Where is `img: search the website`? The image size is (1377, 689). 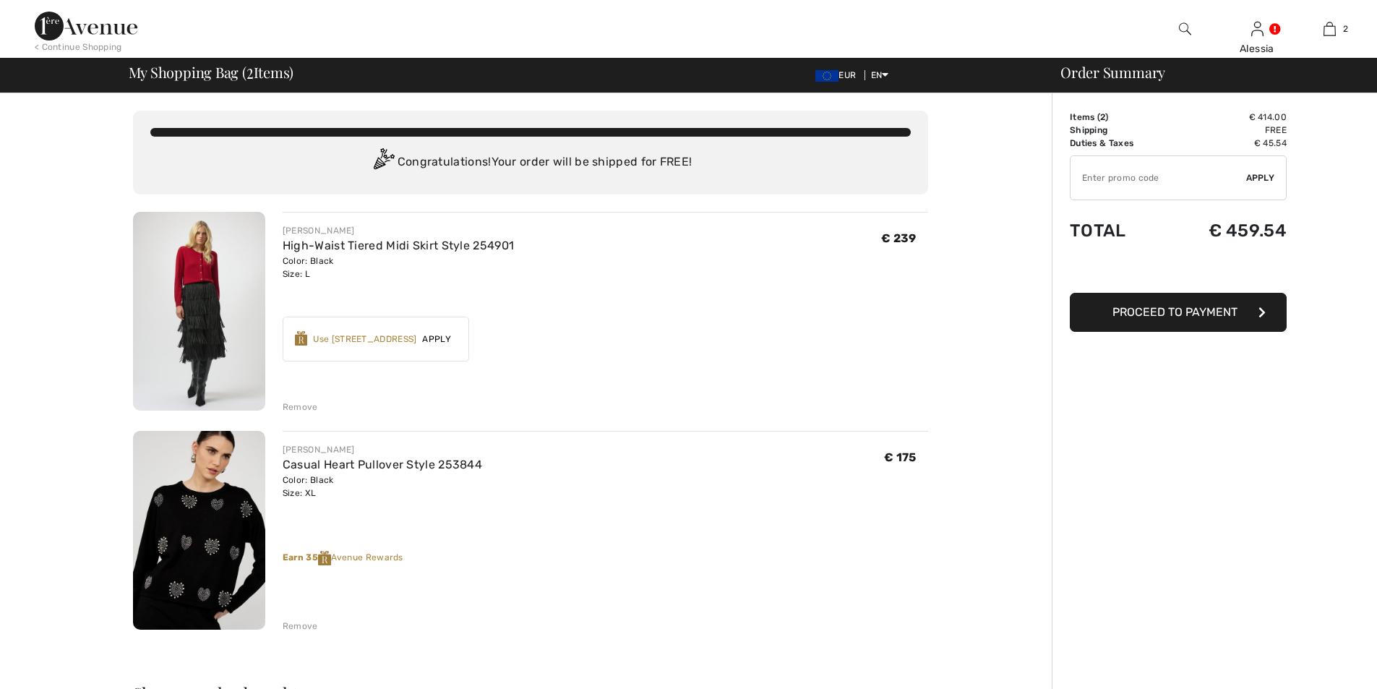
img: search the website is located at coordinates (1185, 29).